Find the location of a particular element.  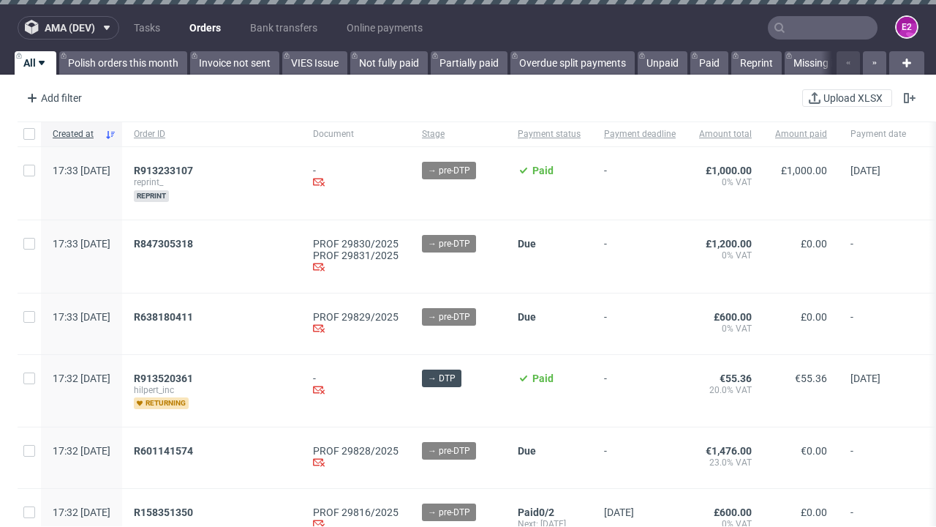

a: PROF 29830/2025 is located at coordinates (356, 244).